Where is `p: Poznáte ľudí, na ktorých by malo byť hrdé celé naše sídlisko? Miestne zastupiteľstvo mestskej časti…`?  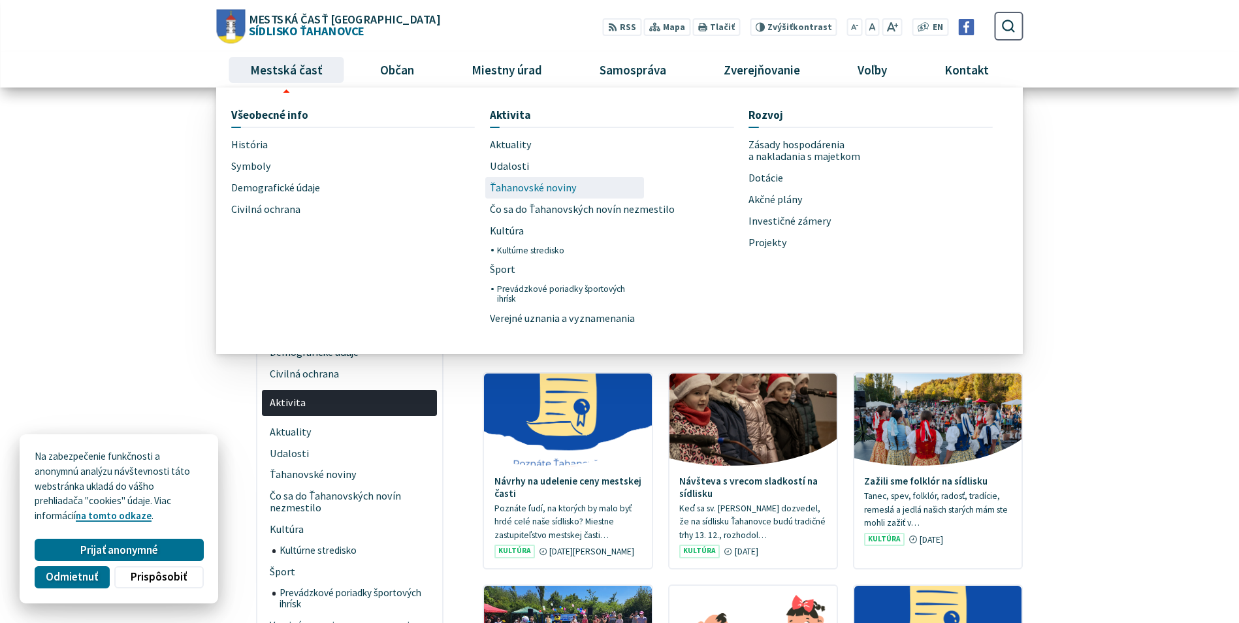
p: Poznáte ľudí, na ktorých by malo byť hrdé celé naše sídlisko? Miestne zastupiteľstvo mestskej časti… is located at coordinates (568, 522).